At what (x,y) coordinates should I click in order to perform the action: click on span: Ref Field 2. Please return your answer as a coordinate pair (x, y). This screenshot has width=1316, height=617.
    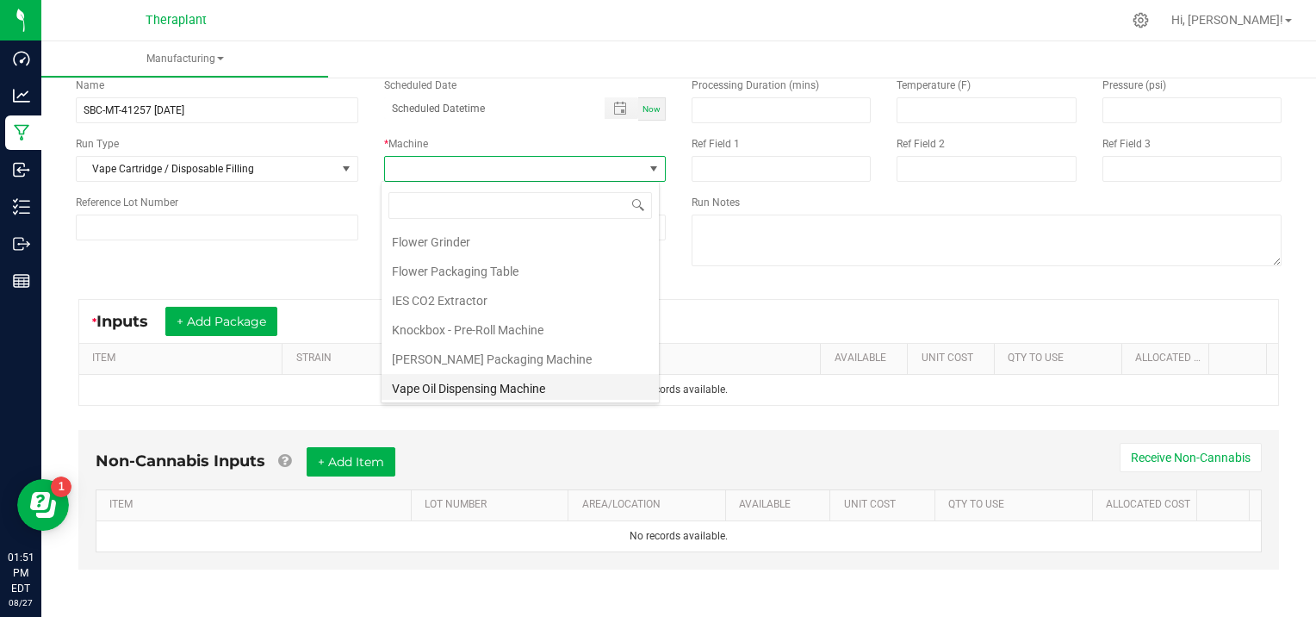
    Looking at the image, I should click on (921, 144).